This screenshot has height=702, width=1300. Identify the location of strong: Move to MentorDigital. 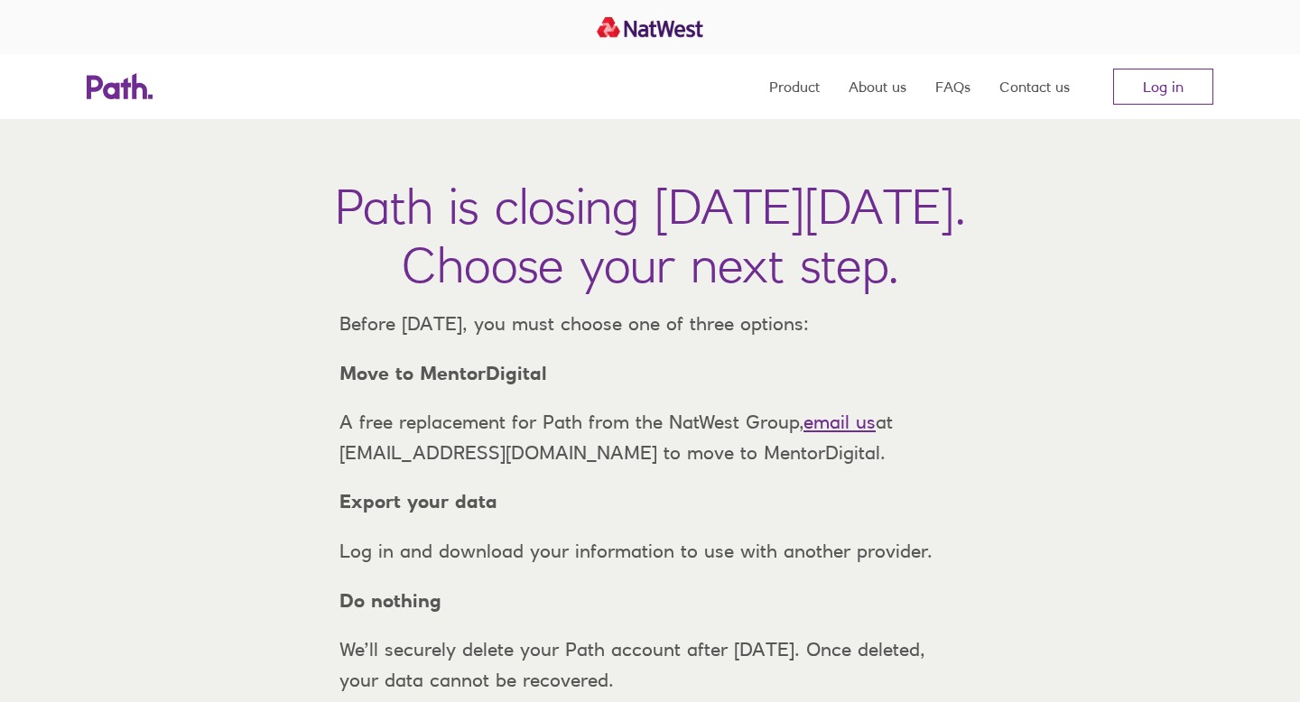
(443, 373).